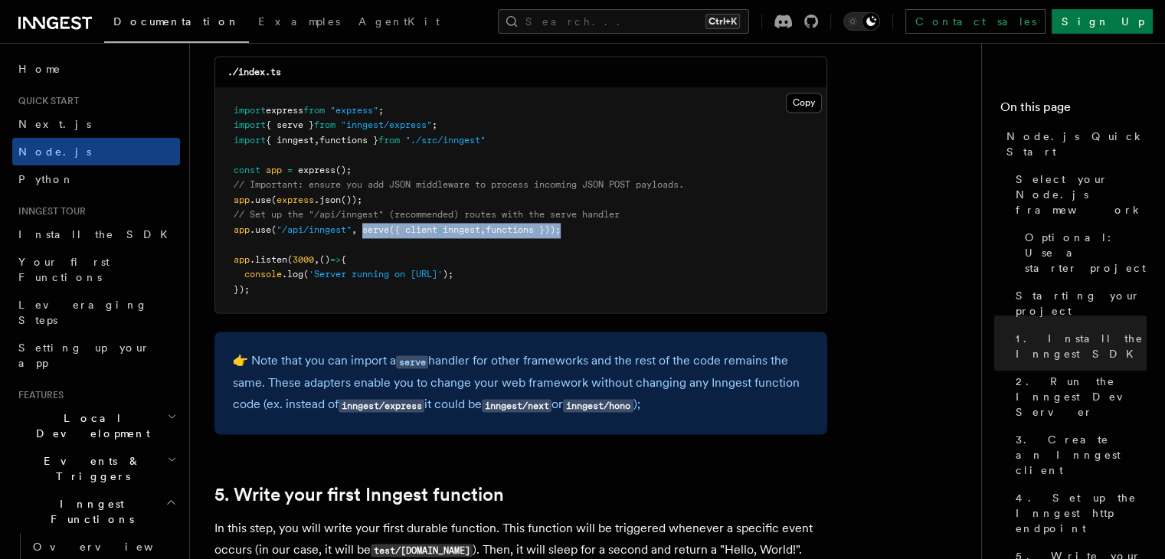 Image resolution: width=1165 pixels, height=559 pixels. Describe the element at coordinates (359, 494) in the screenshot. I see `a: 5. Write your first Inngest function` at that location.